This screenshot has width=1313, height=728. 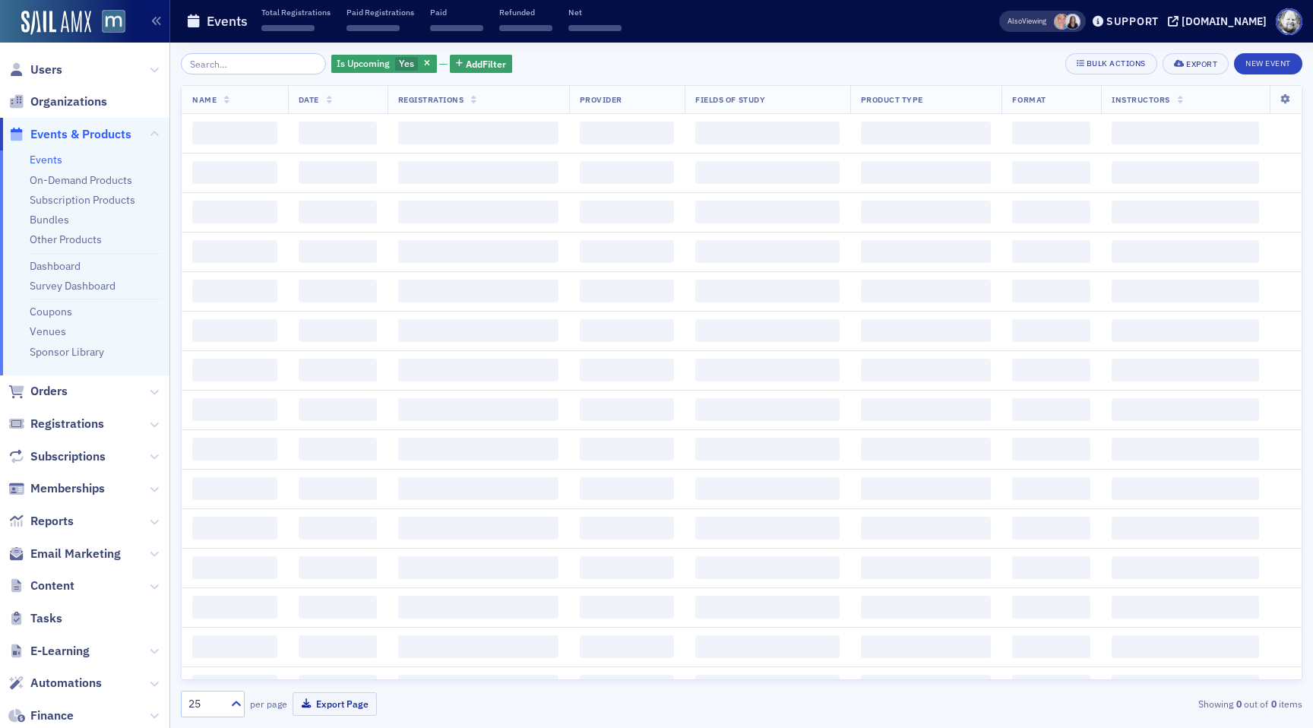 I want to click on p: Paid Registrations, so click(x=380, y=12).